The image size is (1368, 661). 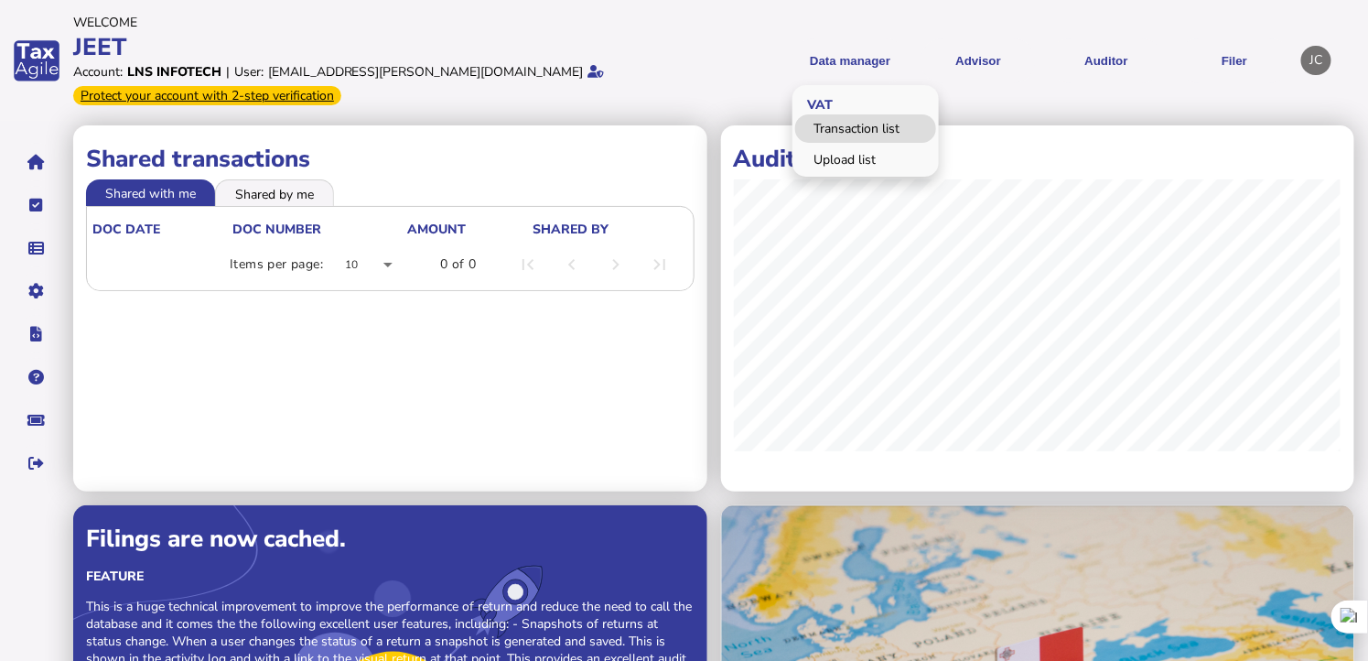 I want to click on button: Manage settings, so click(x=37, y=291).